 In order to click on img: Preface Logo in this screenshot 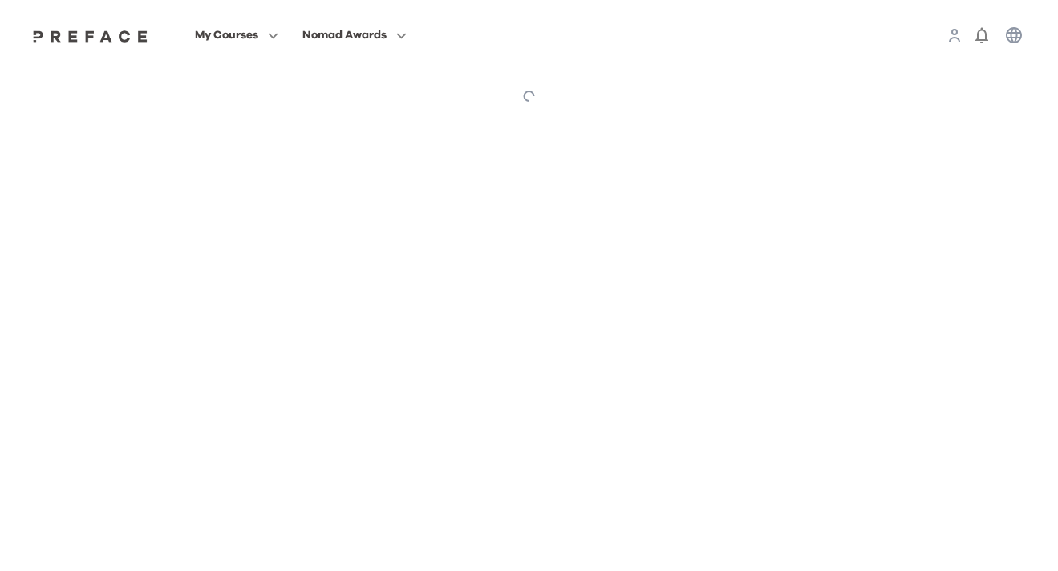, I will do `click(91, 36)`.